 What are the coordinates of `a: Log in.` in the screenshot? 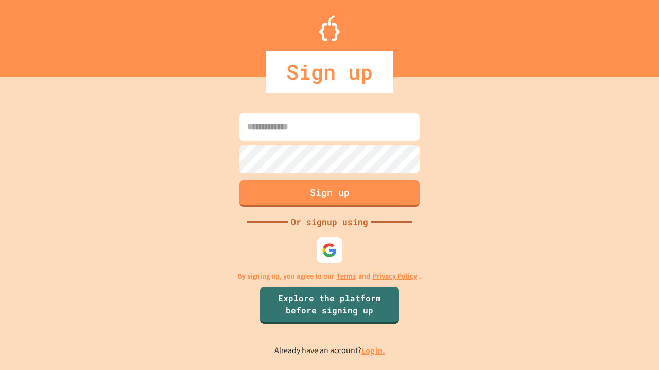 It's located at (373, 351).